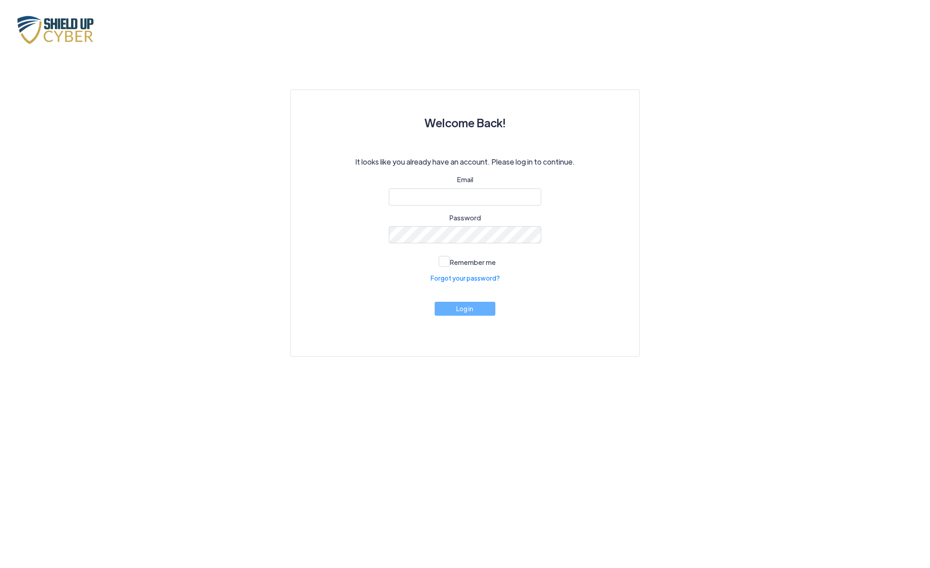  Describe the element at coordinates (465, 278) in the screenshot. I see `a: Forgot your password?` at that location.